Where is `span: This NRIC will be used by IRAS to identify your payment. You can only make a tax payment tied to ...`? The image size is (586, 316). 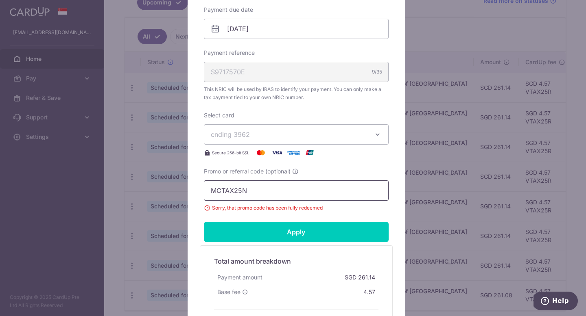 span: This NRIC will be used by IRAS to identify your payment. You can only make a tax payment tied to ... is located at coordinates (296, 94).